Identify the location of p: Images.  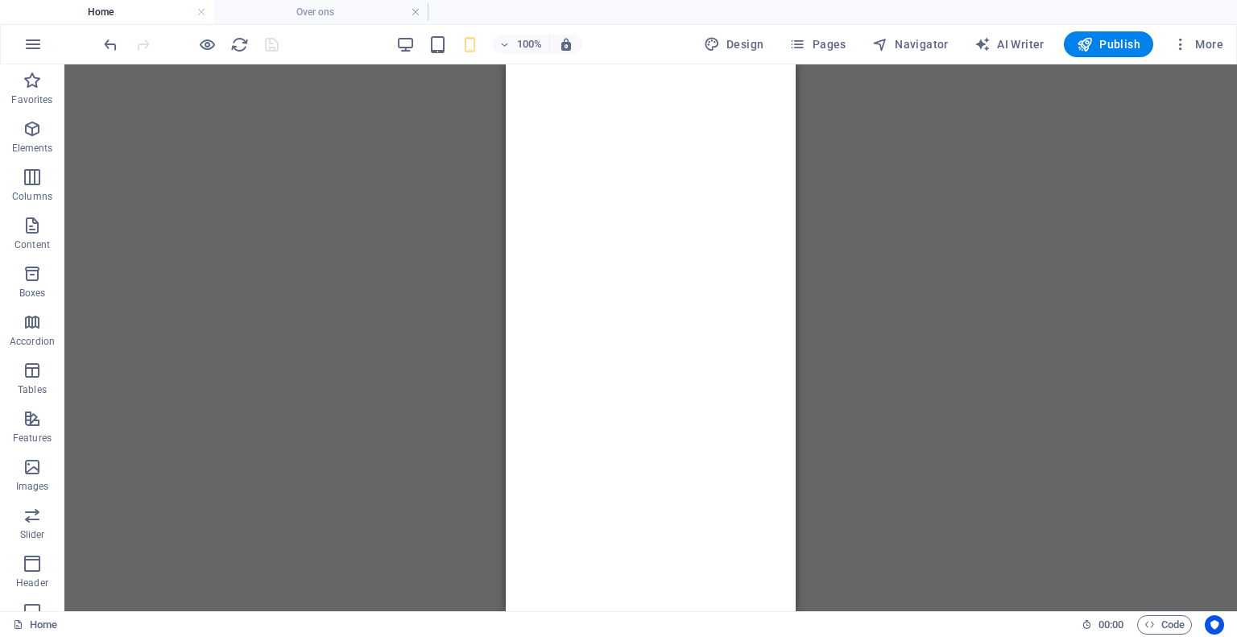
(32, 486).